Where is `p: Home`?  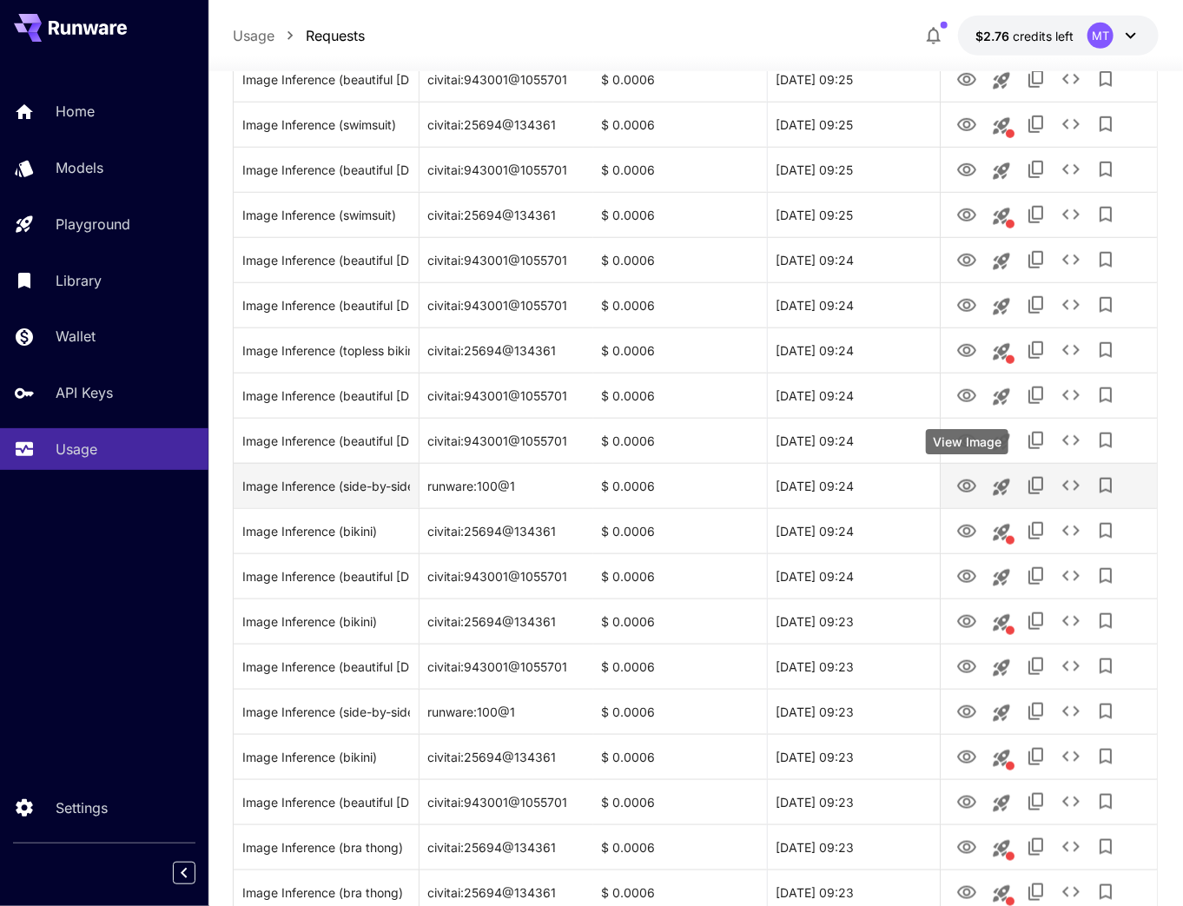
p: Home is located at coordinates (75, 111).